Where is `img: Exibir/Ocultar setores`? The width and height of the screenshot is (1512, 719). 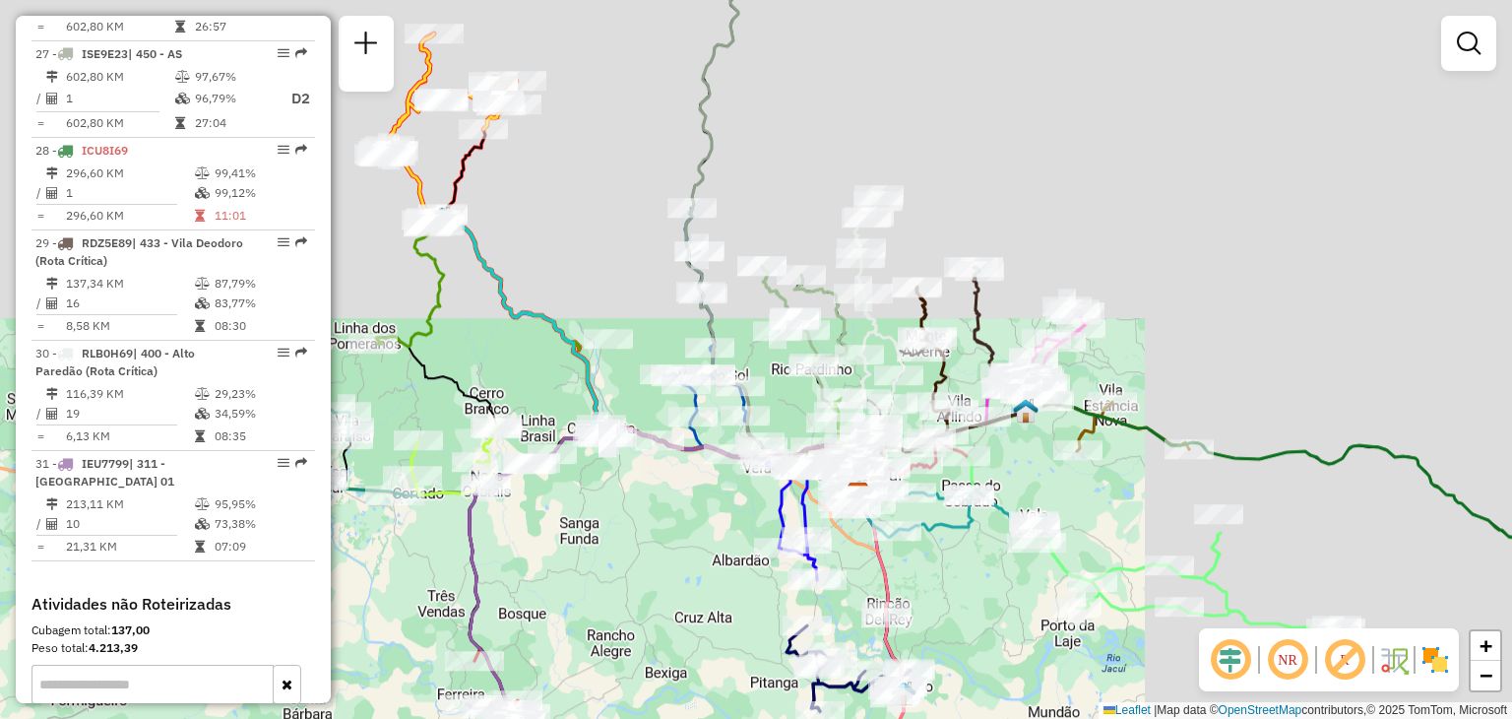
img: Exibir/Ocultar setores is located at coordinates (1435, 659).